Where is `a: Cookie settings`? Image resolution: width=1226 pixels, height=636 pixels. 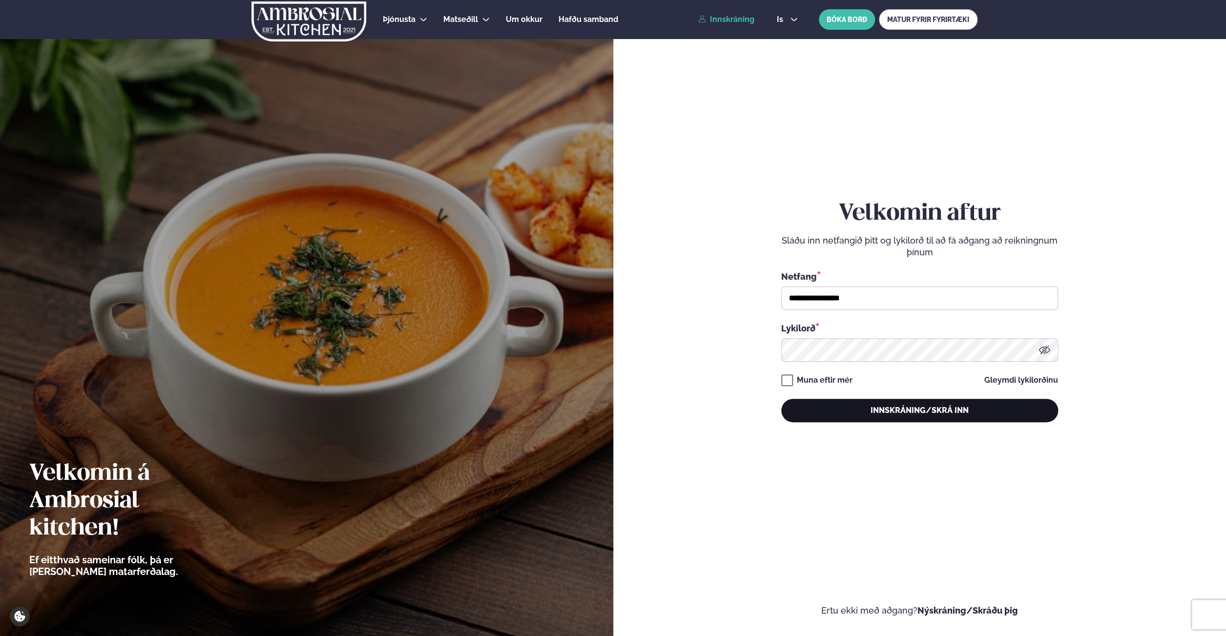 a: Cookie settings is located at coordinates (20, 616).